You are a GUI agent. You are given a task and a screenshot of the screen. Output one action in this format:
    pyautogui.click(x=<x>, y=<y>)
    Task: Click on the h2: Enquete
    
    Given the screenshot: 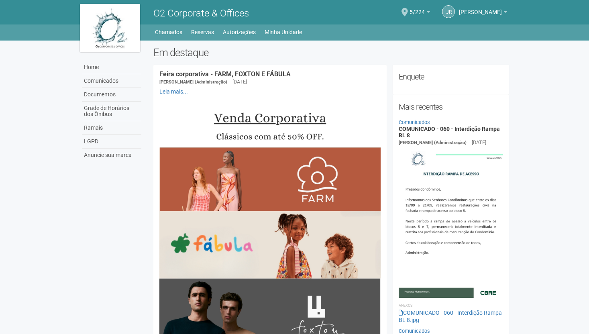 What is the action you would take?
    pyautogui.click(x=451, y=77)
    